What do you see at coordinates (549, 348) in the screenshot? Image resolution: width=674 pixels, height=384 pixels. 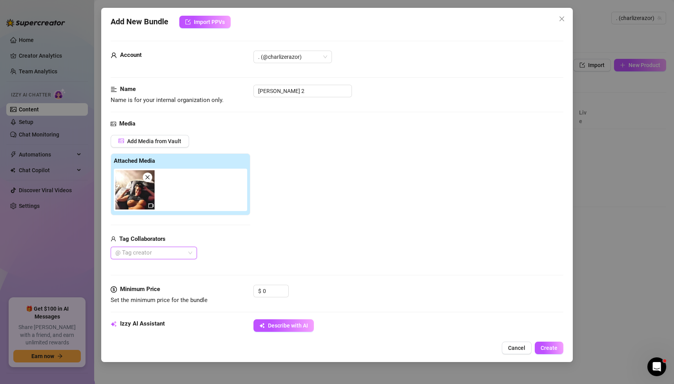 I see `span: Create` at bounding box center [549, 348].